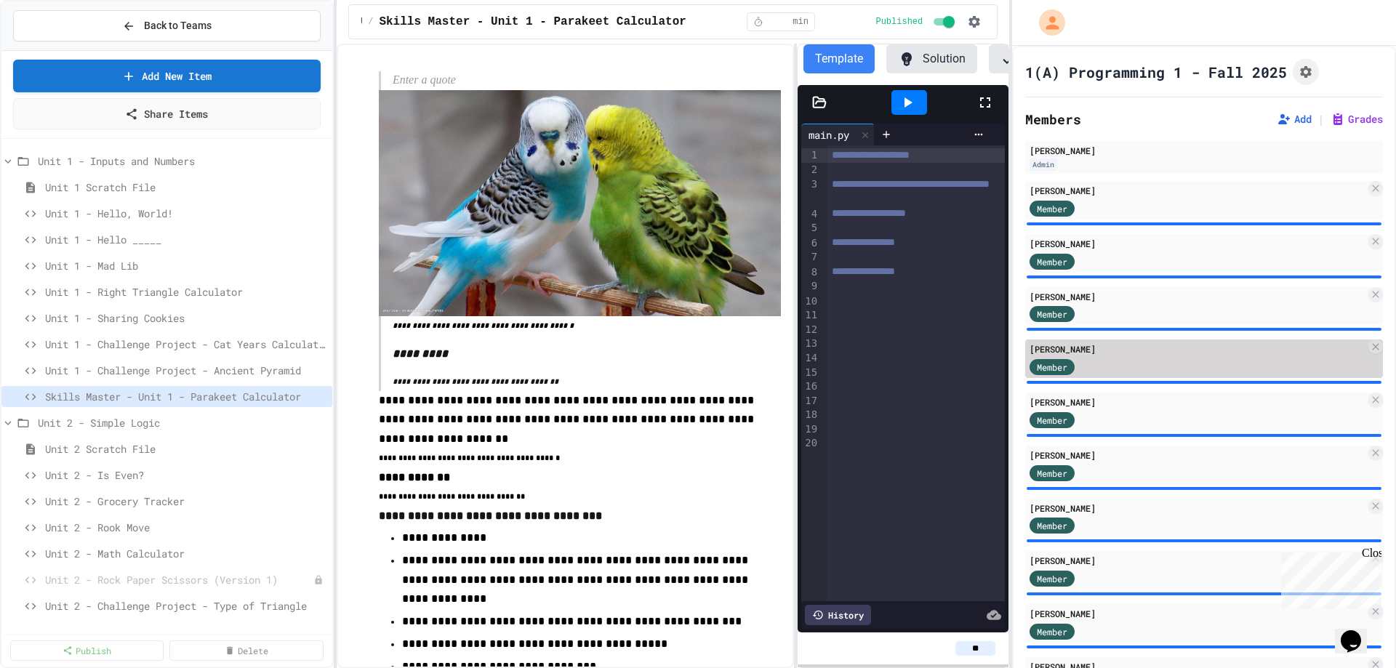  I want to click on div: 12, so click(810, 330).